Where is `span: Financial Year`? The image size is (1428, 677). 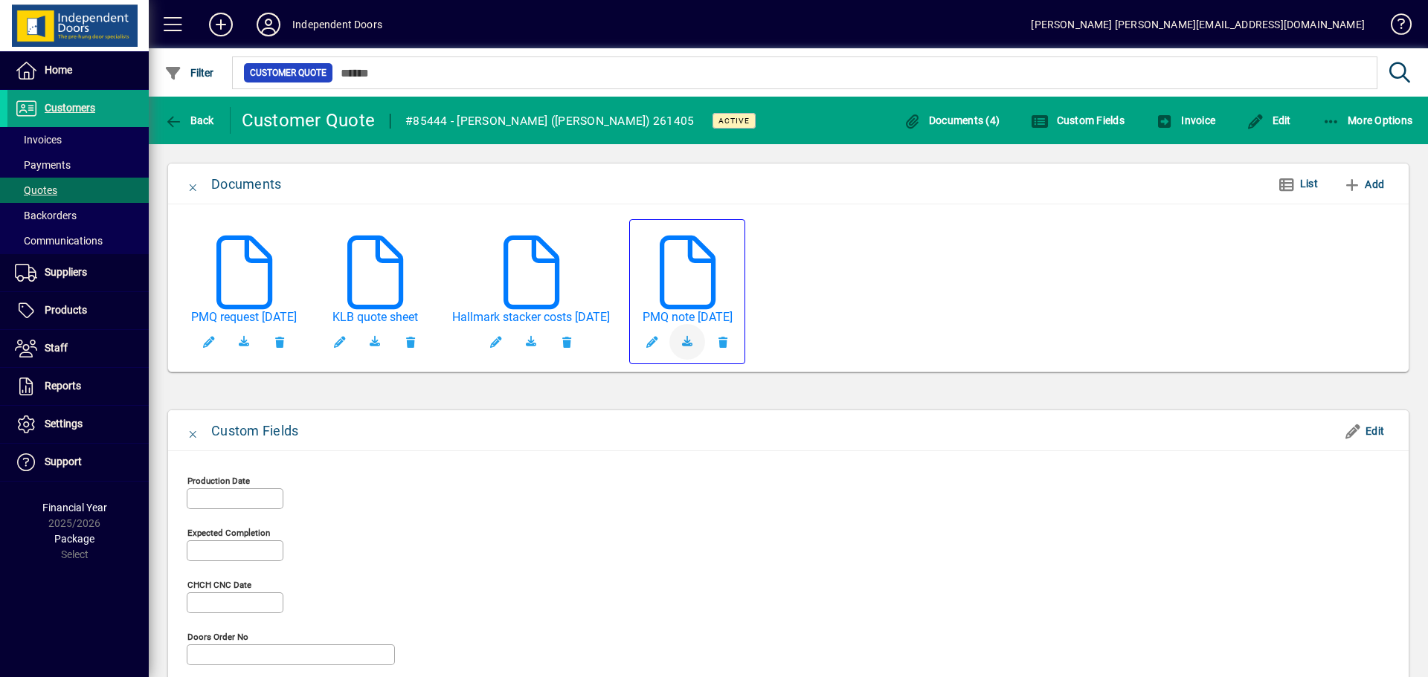 span: Financial Year is located at coordinates (74, 508).